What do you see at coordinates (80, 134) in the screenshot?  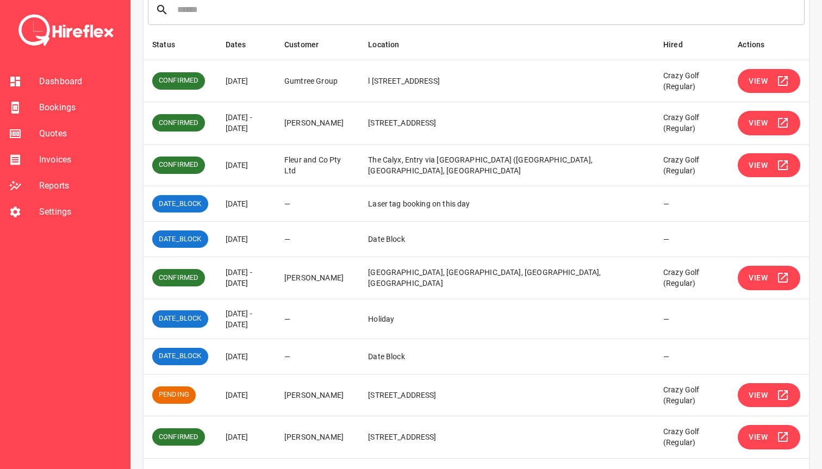 I see `span: Quotes` at bounding box center [80, 134].